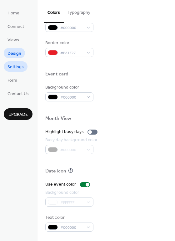  What do you see at coordinates (13, 39) in the screenshot?
I see `a: Views` at bounding box center [13, 39].